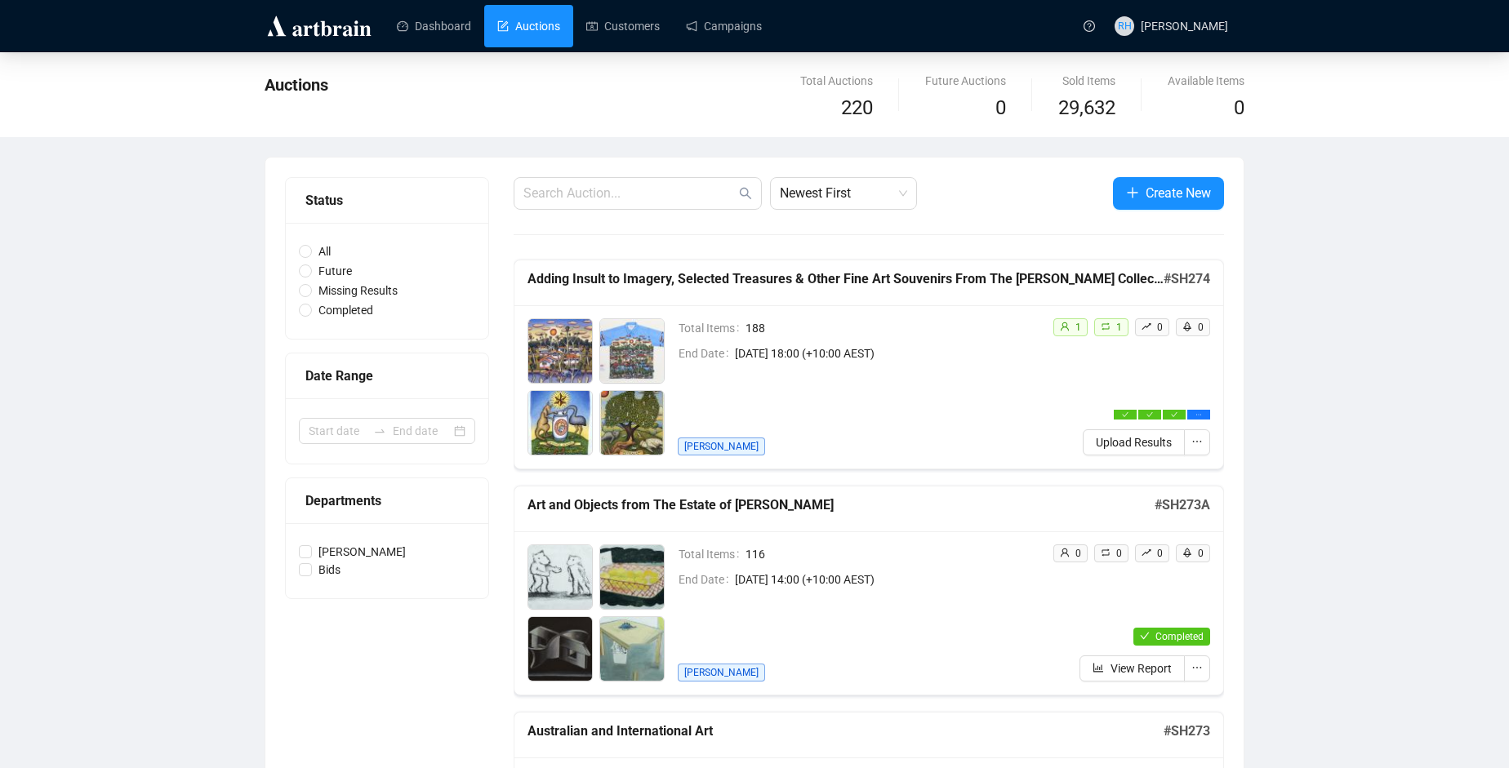 This screenshot has height=768, width=1509. What do you see at coordinates (723, 26) in the screenshot?
I see `a: Campaigns` at bounding box center [723, 26].